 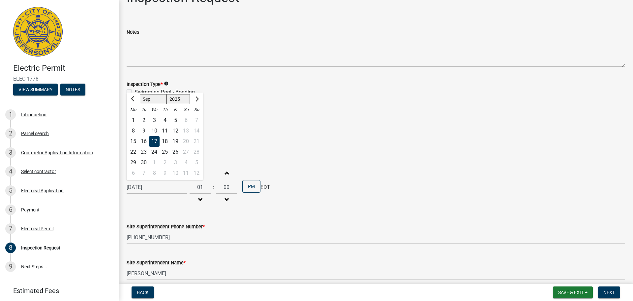 I want to click on div: Mo, so click(x=133, y=110).